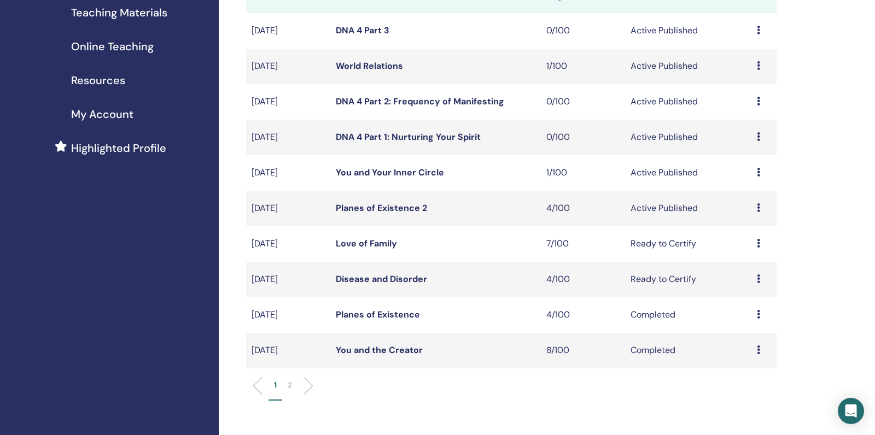 Image resolution: width=875 pixels, height=435 pixels. What do you see at coordinates (119, 148) in the screenshot?
I see `span: Highlighted Profile` at bounding box center [119, 148].